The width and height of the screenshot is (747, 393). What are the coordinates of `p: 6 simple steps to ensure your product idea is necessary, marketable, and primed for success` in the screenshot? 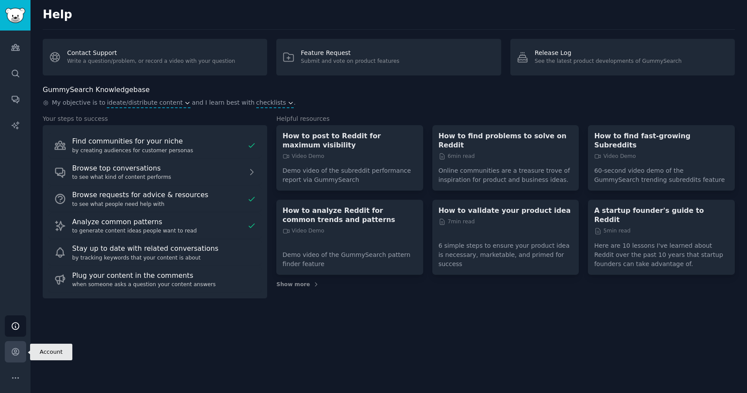 It's located at (506, 251).